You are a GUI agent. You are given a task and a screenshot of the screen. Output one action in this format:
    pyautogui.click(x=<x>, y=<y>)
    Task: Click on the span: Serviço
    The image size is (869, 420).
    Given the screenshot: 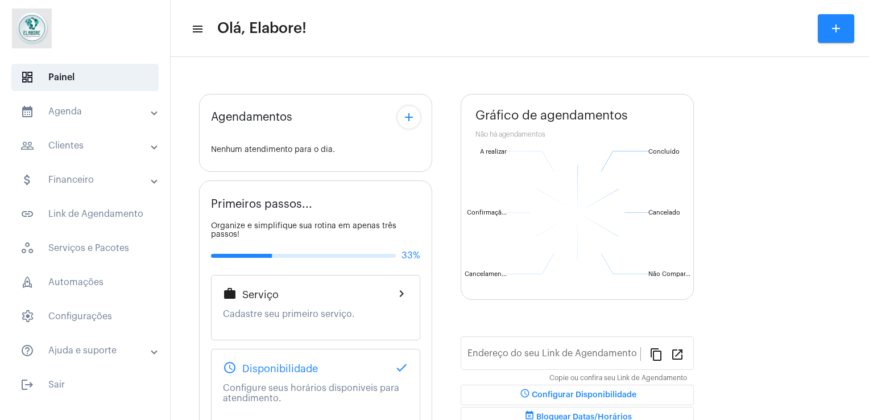 What is the action you would take?
    pyautogui.click(x=260, y=295)
    